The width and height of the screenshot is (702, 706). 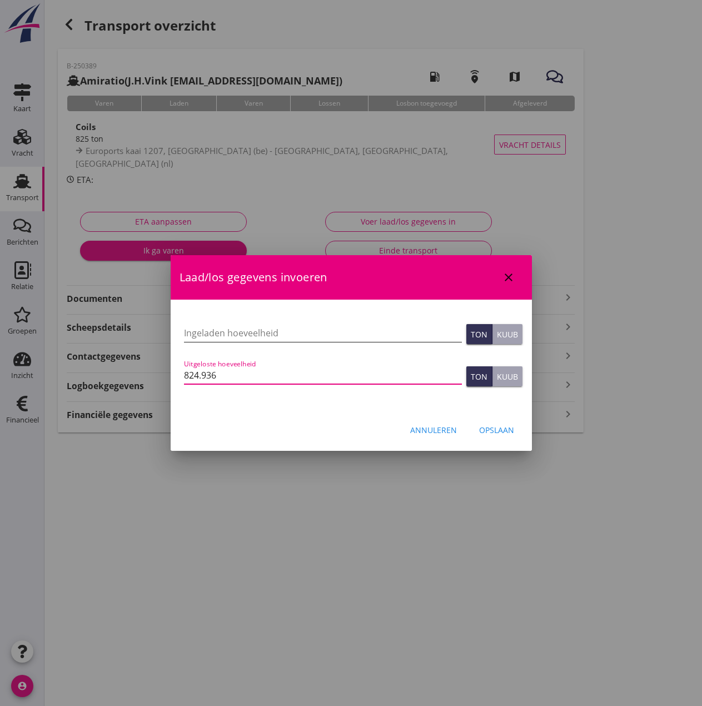 I want to click on div: Annuleren, so click(x=434, y=430).